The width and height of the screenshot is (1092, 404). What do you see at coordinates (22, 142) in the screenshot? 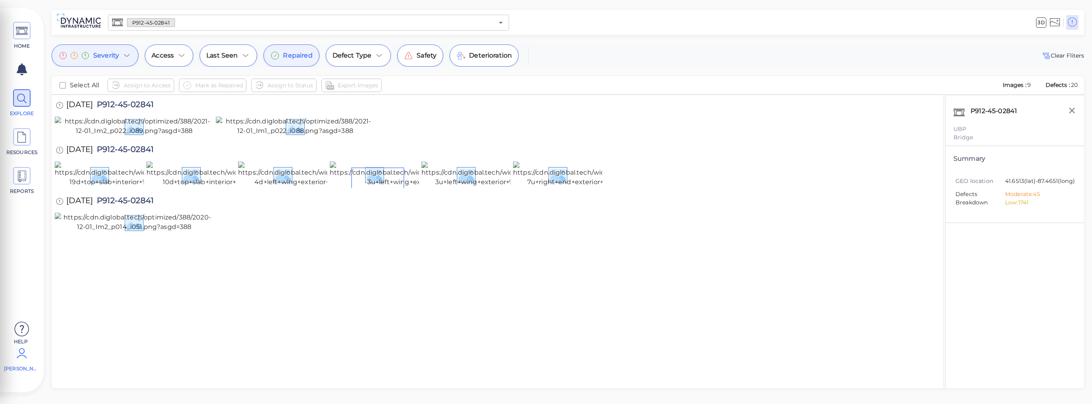
I see `a: RESOURCES` at bounding box center [22, 142].